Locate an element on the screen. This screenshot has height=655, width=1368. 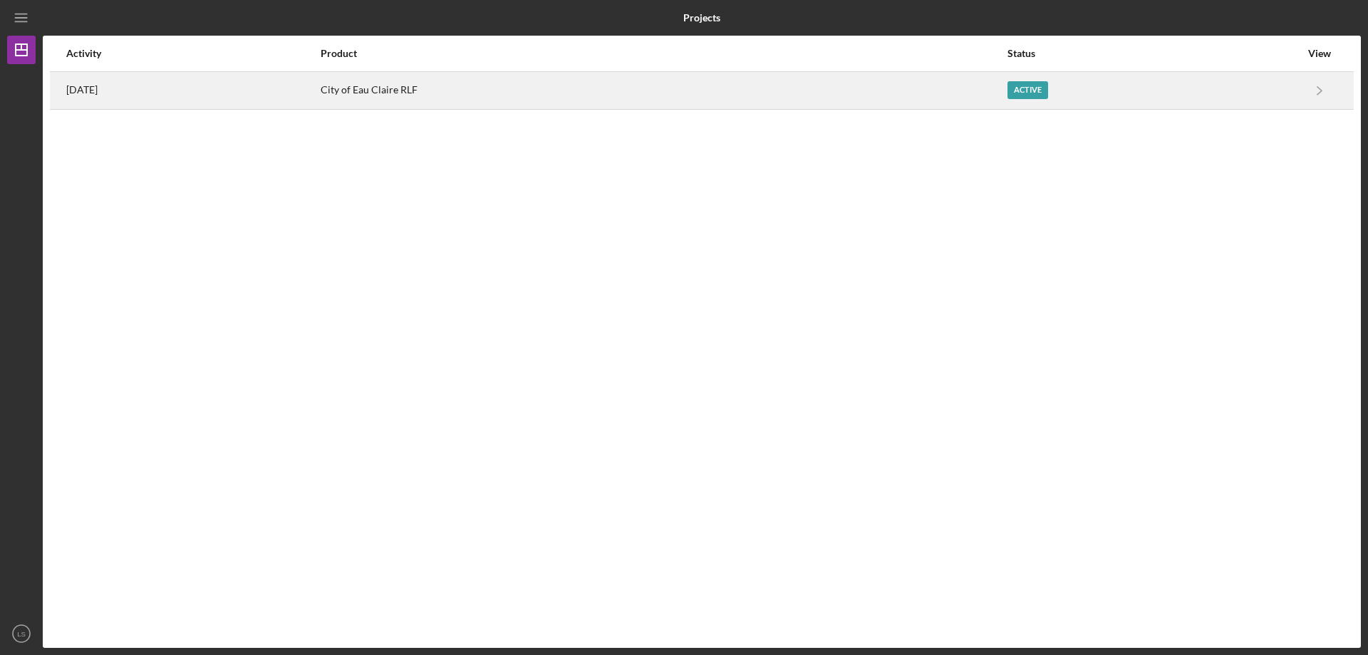
b: Projects is located at coordinates (702, 18).